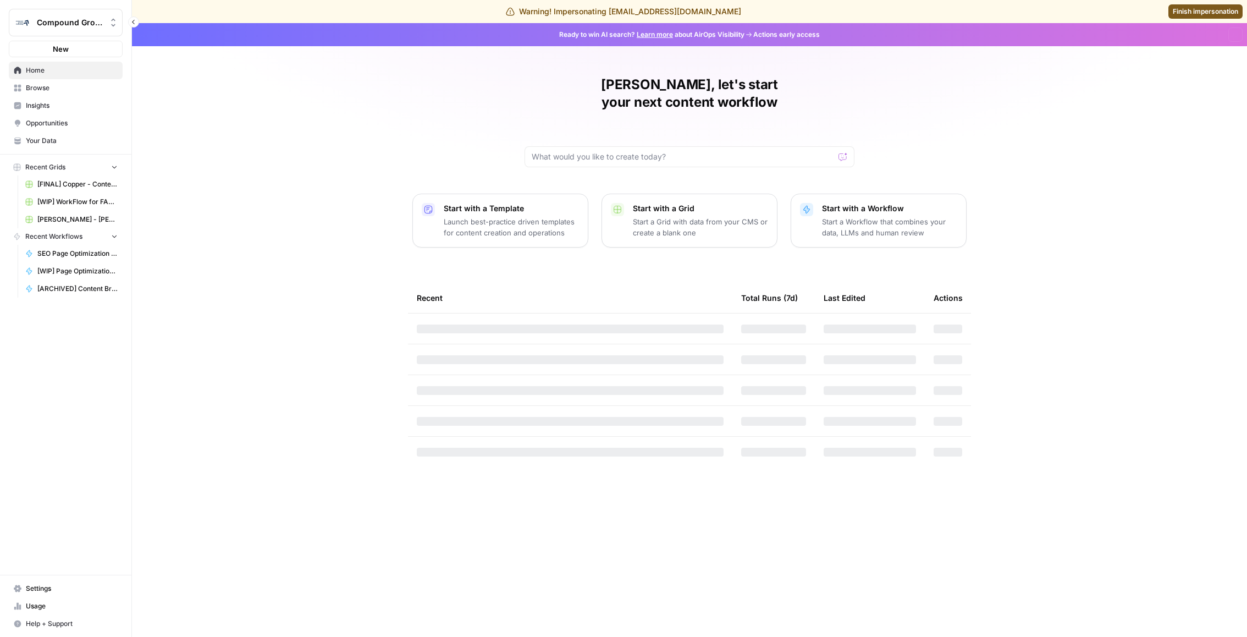  Describe the element at coordinates (71, 123) in the screenshot. I see `span: Opportunities` at that location.